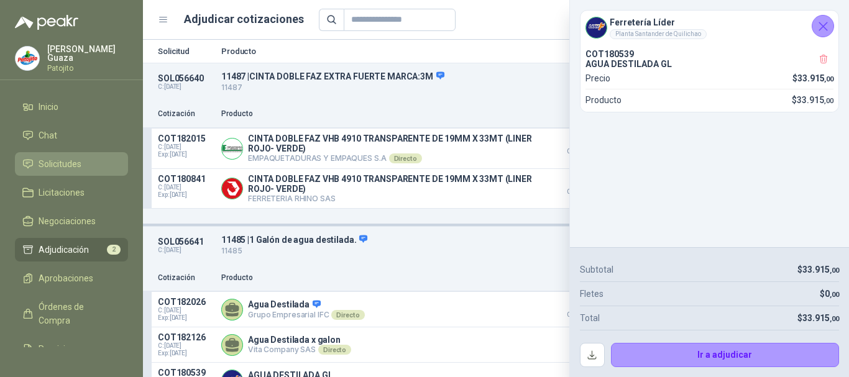  I want to click on h1: Adjudicar cotizaciones, so click(244, 19).